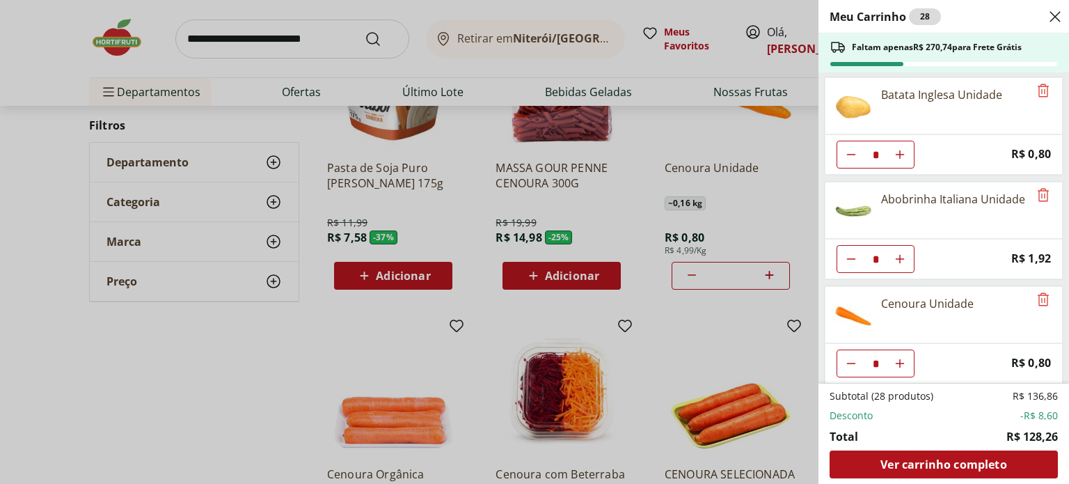 This screenshot has width=1069, height=484. Describe the element at coordinates (944, 464) in the screenshot. I see `a: Ver carrinho completo` at that location.